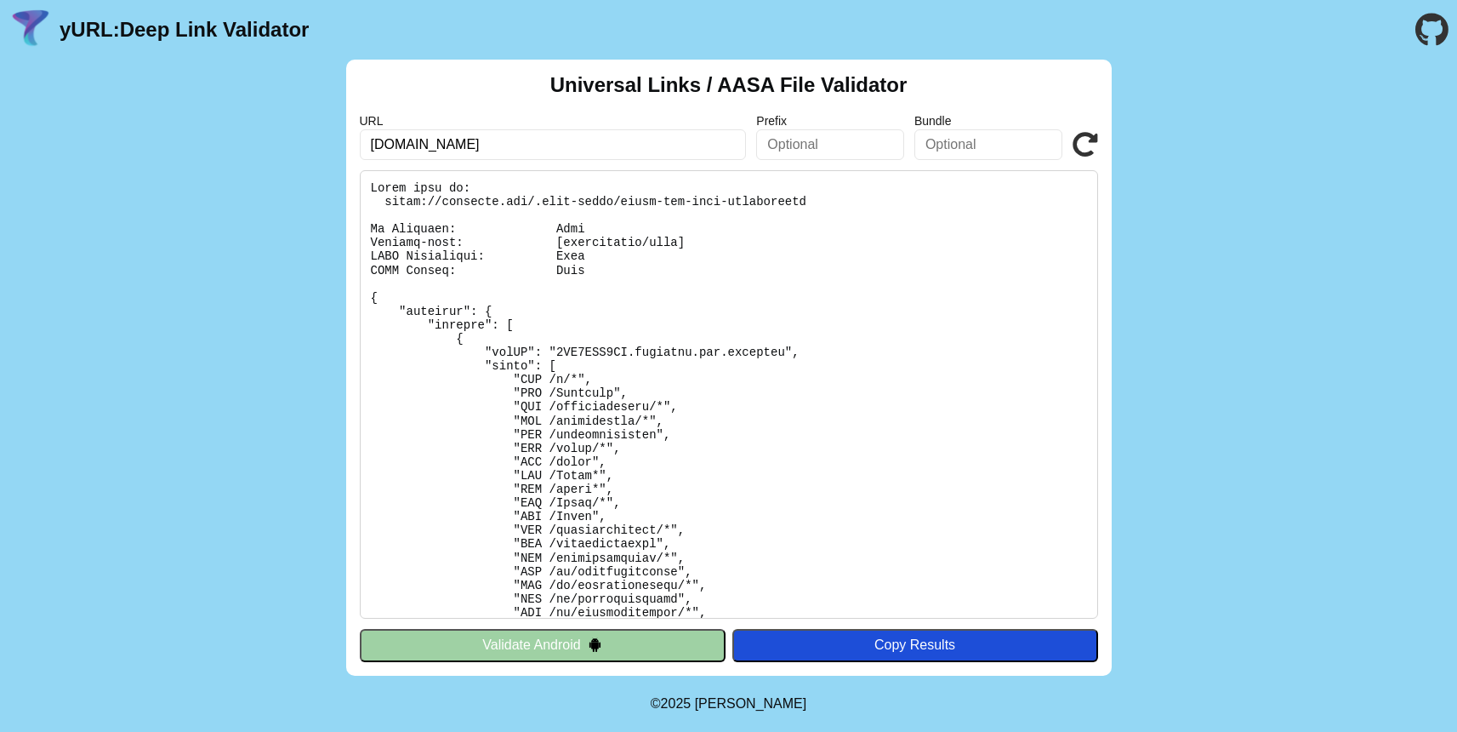 The height and width of the screenshot is (732, 1457). What do you see at coordinates (988, 121) in the screenshot?
I see `label: Bundle` at bounding box center [988, 121].